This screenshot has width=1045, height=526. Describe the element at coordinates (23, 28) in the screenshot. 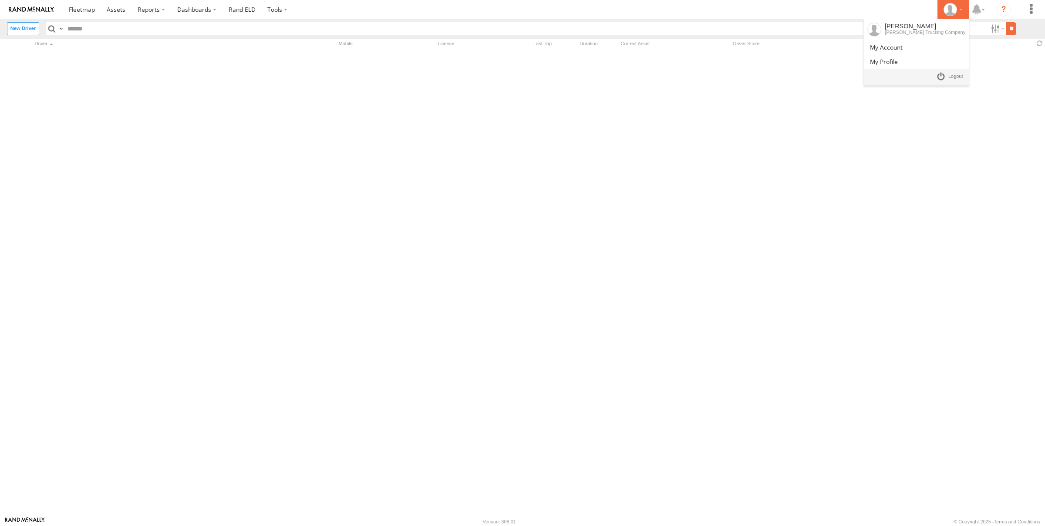

I see `label: Create New Driver` at that location.